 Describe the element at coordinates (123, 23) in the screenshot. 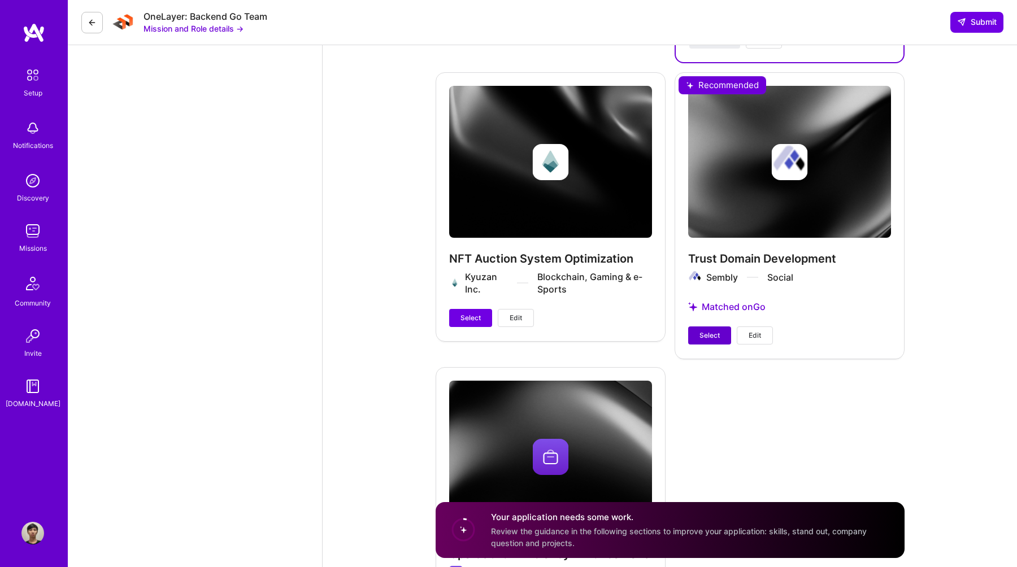

I see `img: Company Logo` at that location.